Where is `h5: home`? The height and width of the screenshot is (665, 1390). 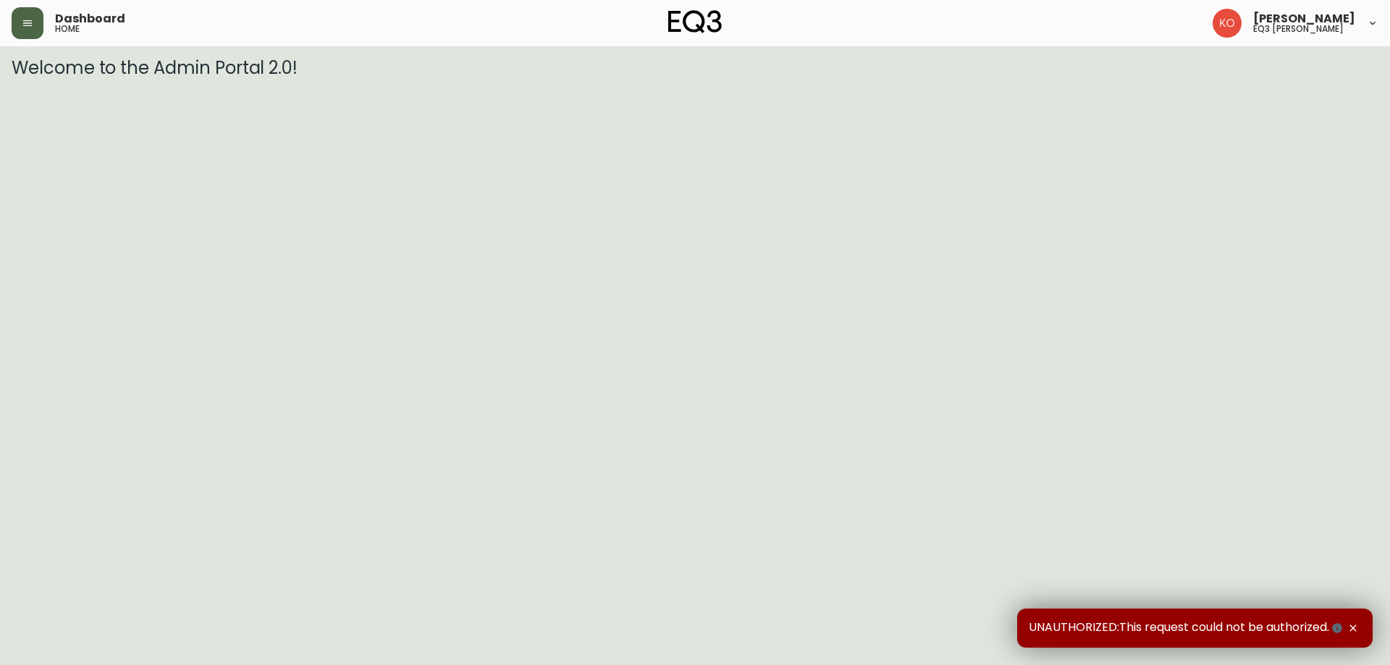
h5: home is located at coordinates (67, 29).